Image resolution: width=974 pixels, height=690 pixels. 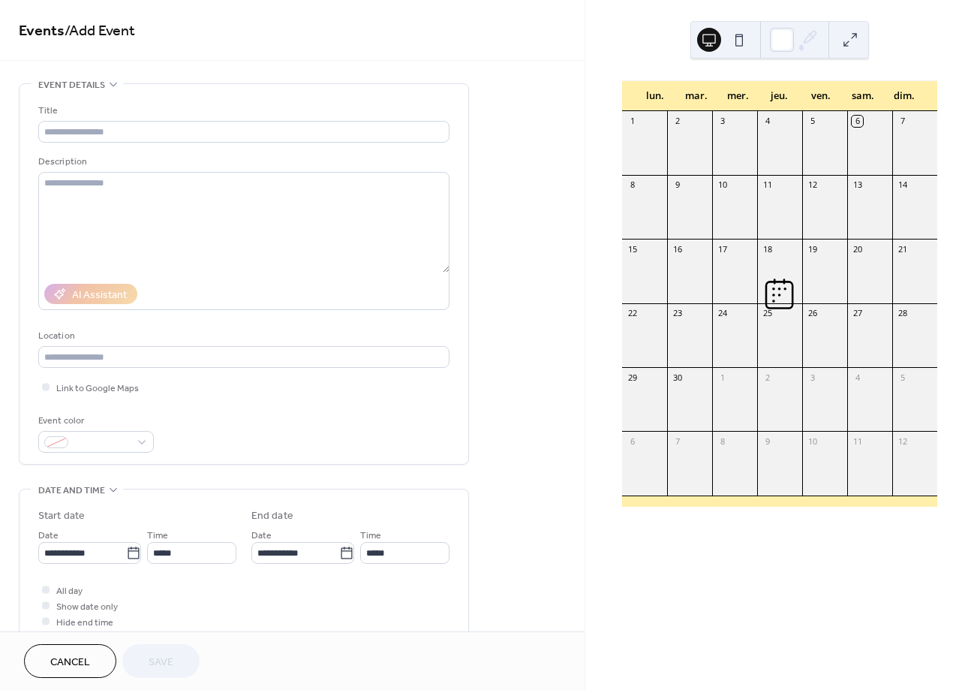 What do you see at coordinates (98, 388) in the screenshot?
I see `span: Link to Google Maps` at bounding box center [98, 388].